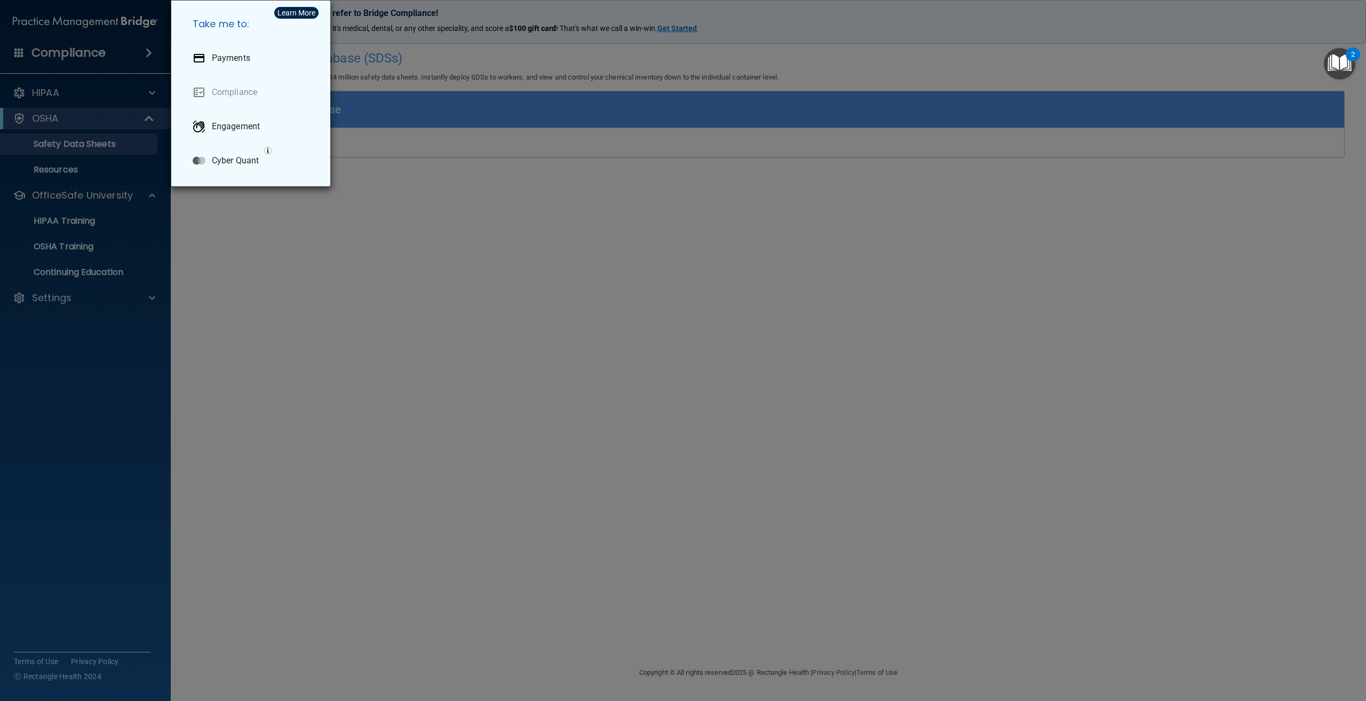  What do you see at coordinates (253, 24) in the screenshot?
I see `h5: Take me to:` at bounding box center [253, 24].